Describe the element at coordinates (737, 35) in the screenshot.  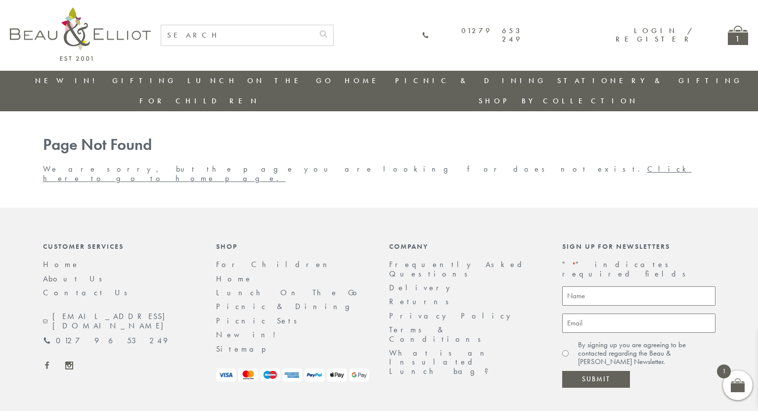
I see `div: 1` at that location.